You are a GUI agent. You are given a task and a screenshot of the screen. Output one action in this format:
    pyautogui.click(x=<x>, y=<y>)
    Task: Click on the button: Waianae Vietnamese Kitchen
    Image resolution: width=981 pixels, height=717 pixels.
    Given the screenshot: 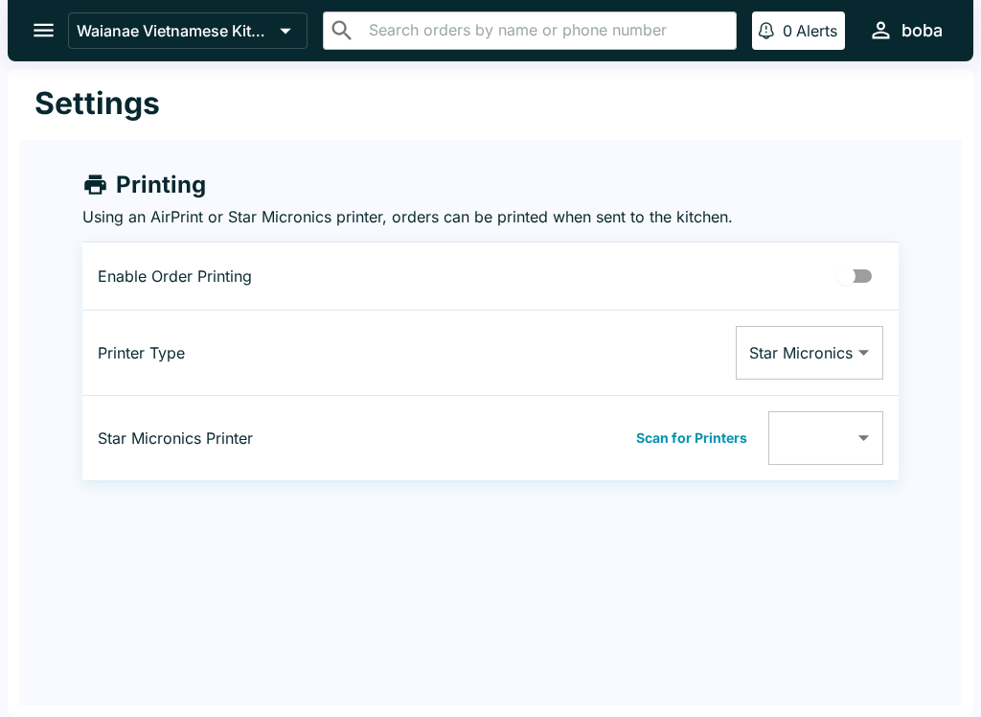 What is the action you would take?
    pyautogui.click(x=188, y=31)
    